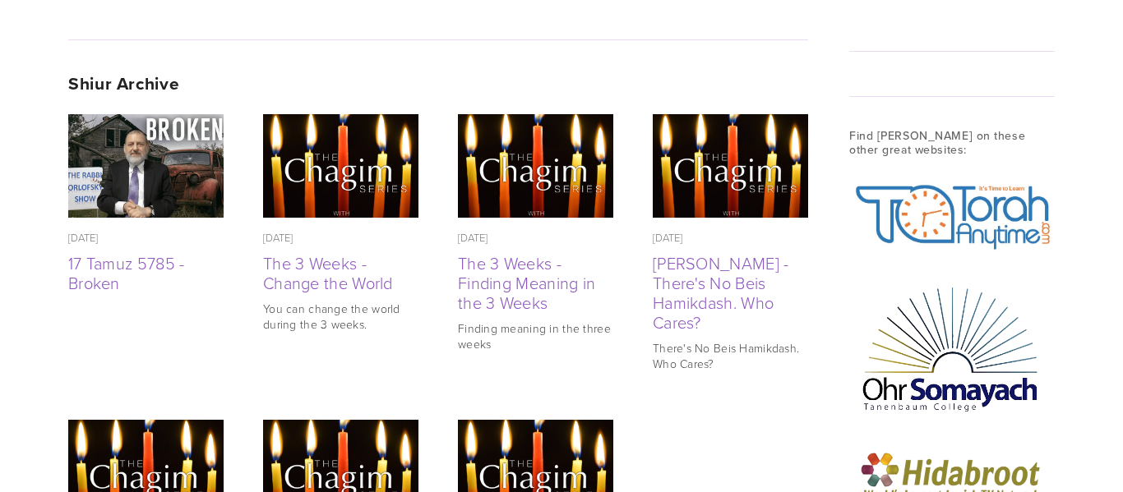 This screenshot has height=492, width=1123. I want to click on p: Finding meaning in the three weeks, so click(535, 336).